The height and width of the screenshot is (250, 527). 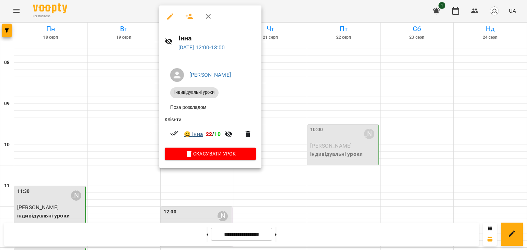 What do you see at coordinates (194, 93) in the screenshot?
I see `span: індивідуальні уроки` at bounding box center [194, 93].